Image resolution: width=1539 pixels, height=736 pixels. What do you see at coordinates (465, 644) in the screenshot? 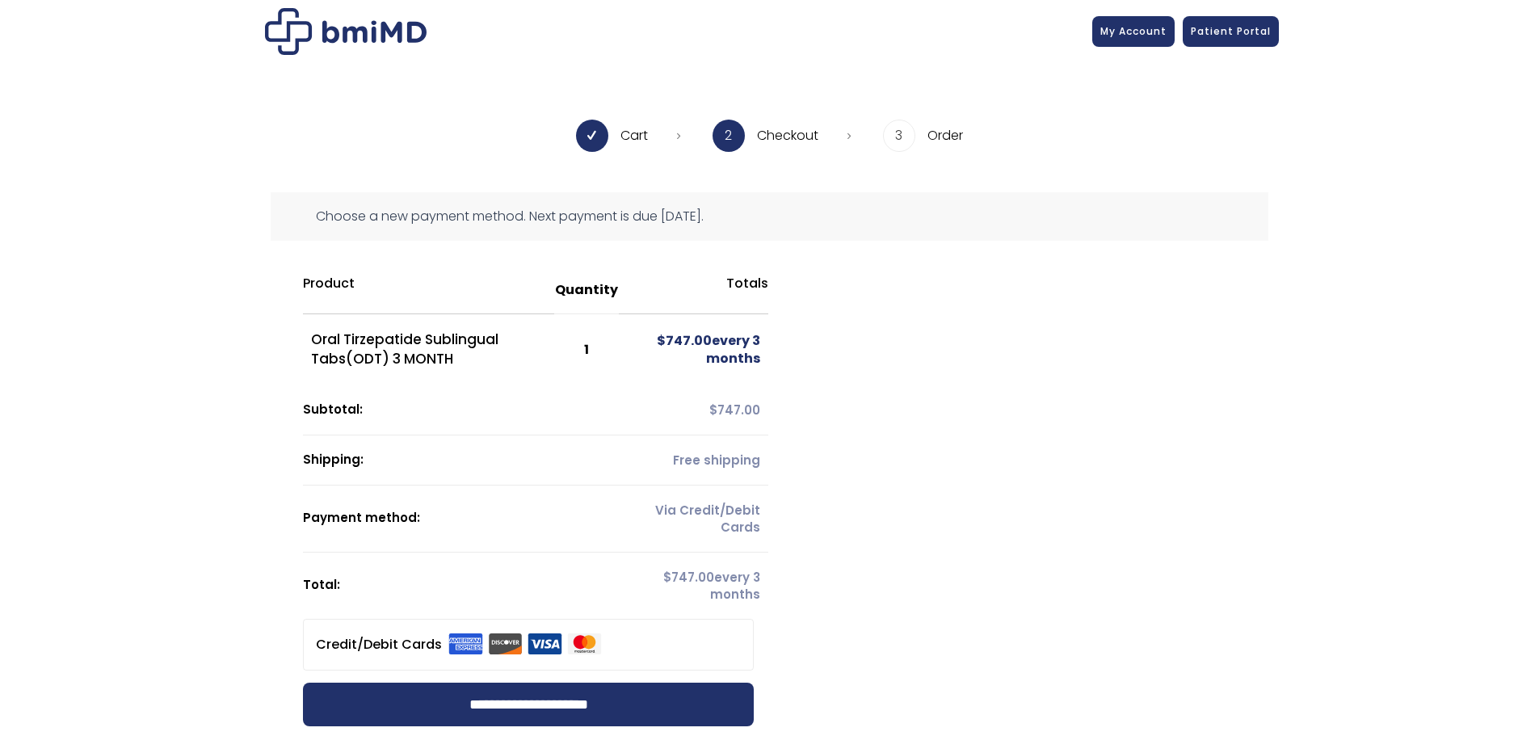
I see `img: amex.svg` at bounding box center [465, 644].